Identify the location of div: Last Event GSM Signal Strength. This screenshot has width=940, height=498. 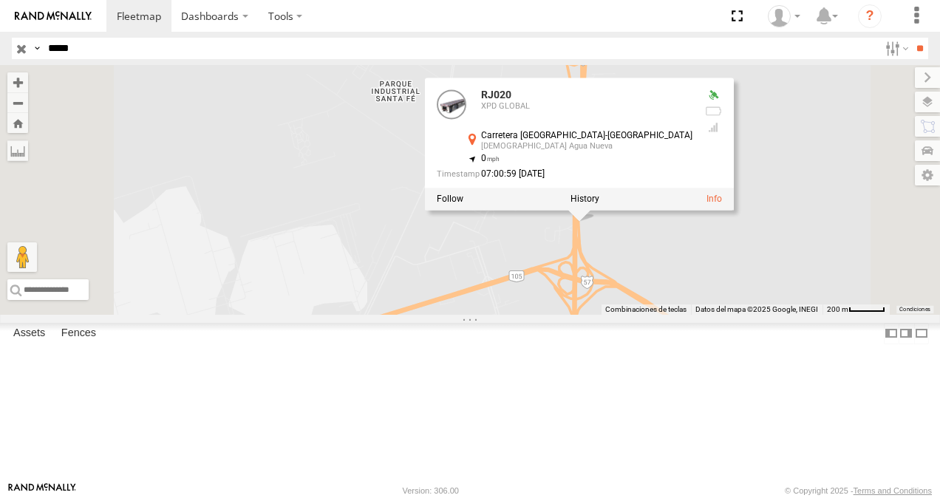
(713, 128).